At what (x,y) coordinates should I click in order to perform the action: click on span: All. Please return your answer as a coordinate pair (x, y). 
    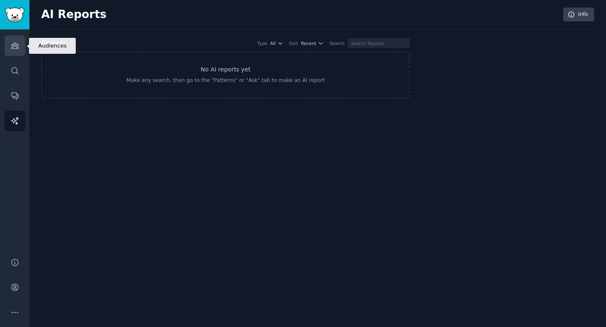
    Looking at the image, I should click on (273, 43).